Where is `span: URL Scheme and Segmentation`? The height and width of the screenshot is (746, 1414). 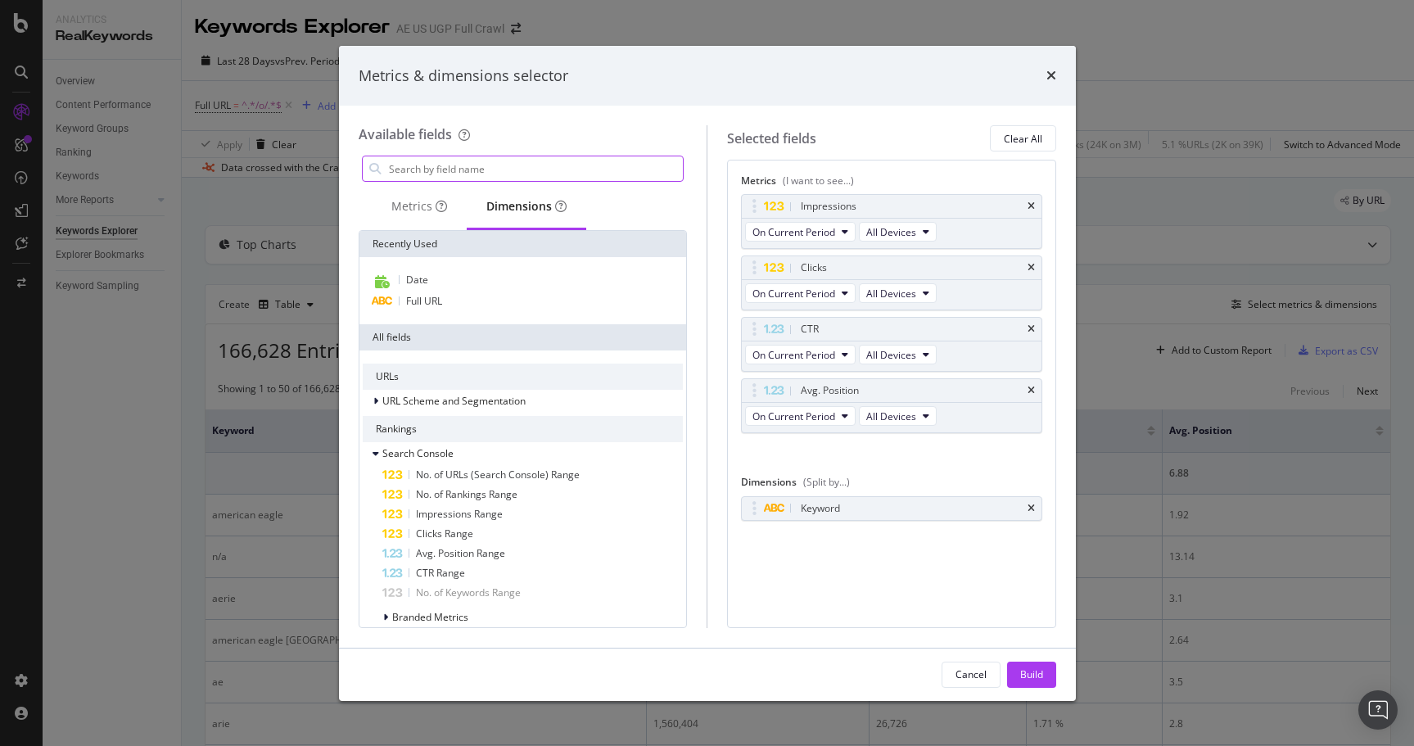
span: URL Scheme and Segmentation is located at coordinates (454, 401).